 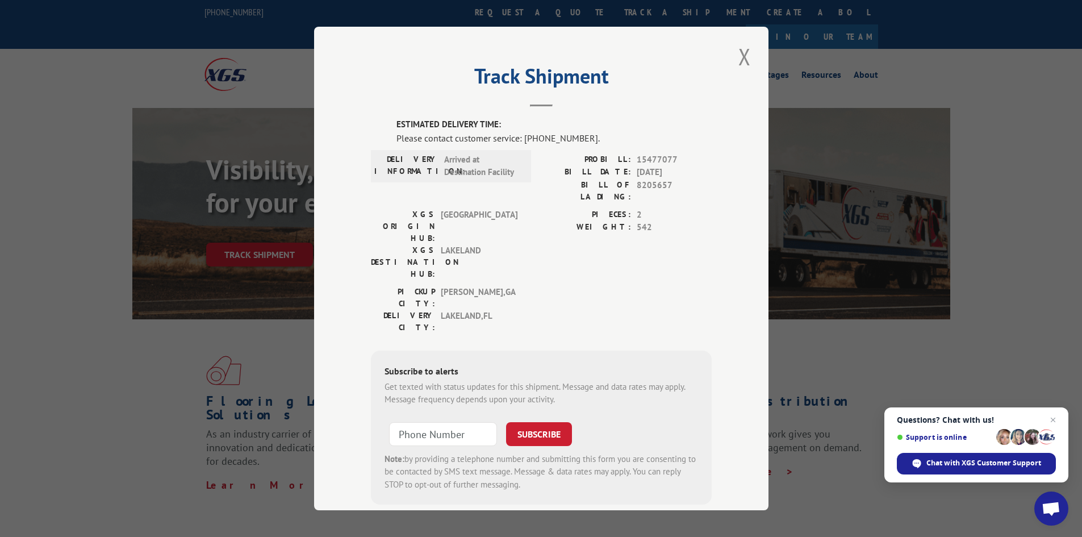 What do you see at coordinates (744, 56) in the screenshot?
I see `button: Close modal` at bounding box center [744, 56].